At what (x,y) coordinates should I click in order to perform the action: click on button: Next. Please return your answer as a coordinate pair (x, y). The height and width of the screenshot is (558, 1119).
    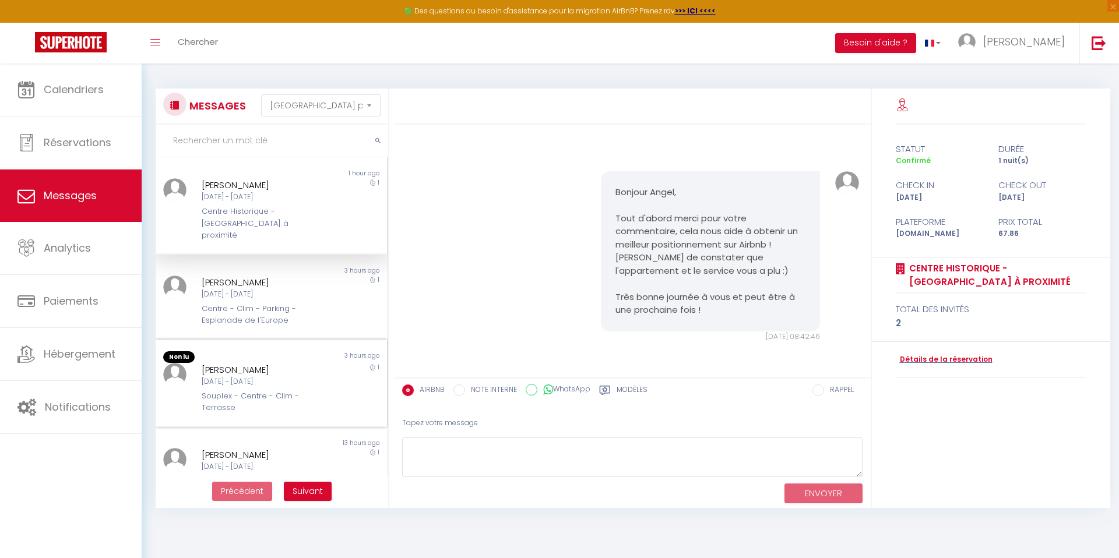
    Looking at the image, I should click on (308, 492).